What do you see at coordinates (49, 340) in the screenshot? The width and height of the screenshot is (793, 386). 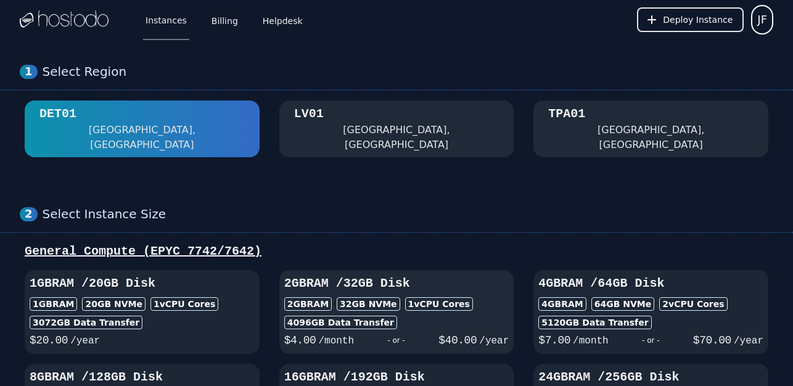 I see `span: $ 20.00` at bounding box center [49, 340].